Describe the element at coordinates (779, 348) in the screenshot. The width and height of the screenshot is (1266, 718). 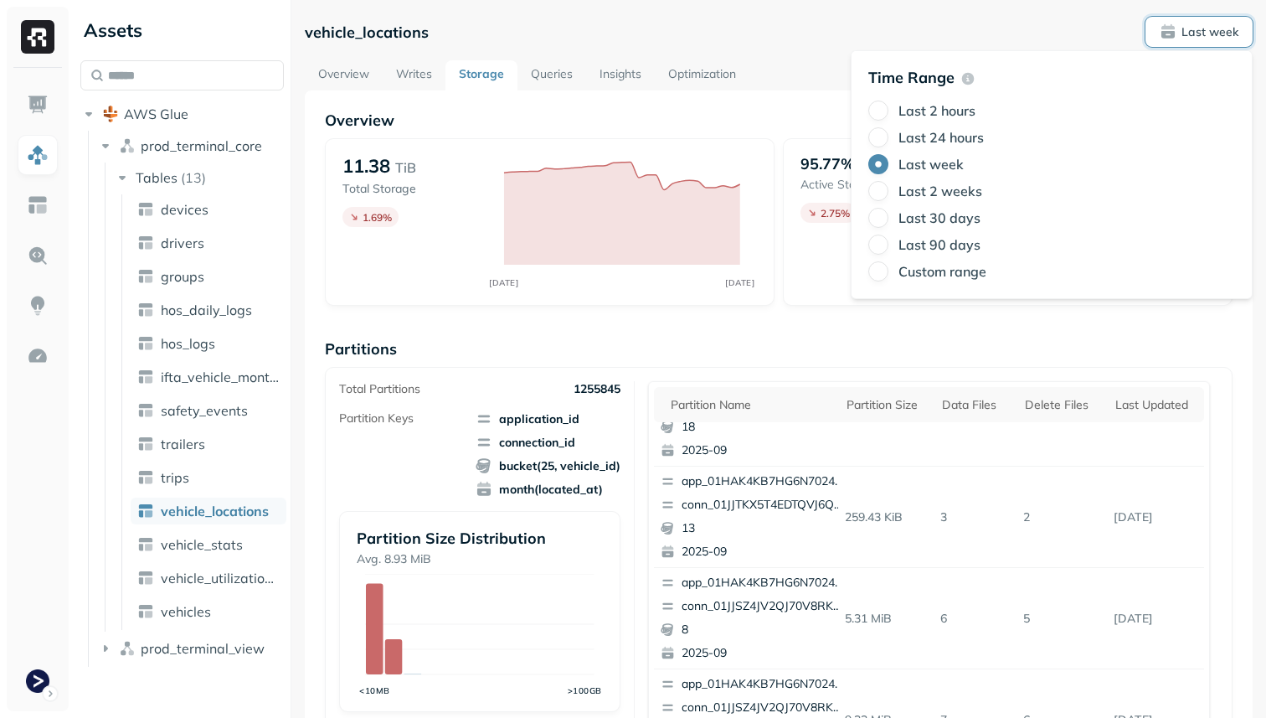
I see `p: Partitions` at that location.